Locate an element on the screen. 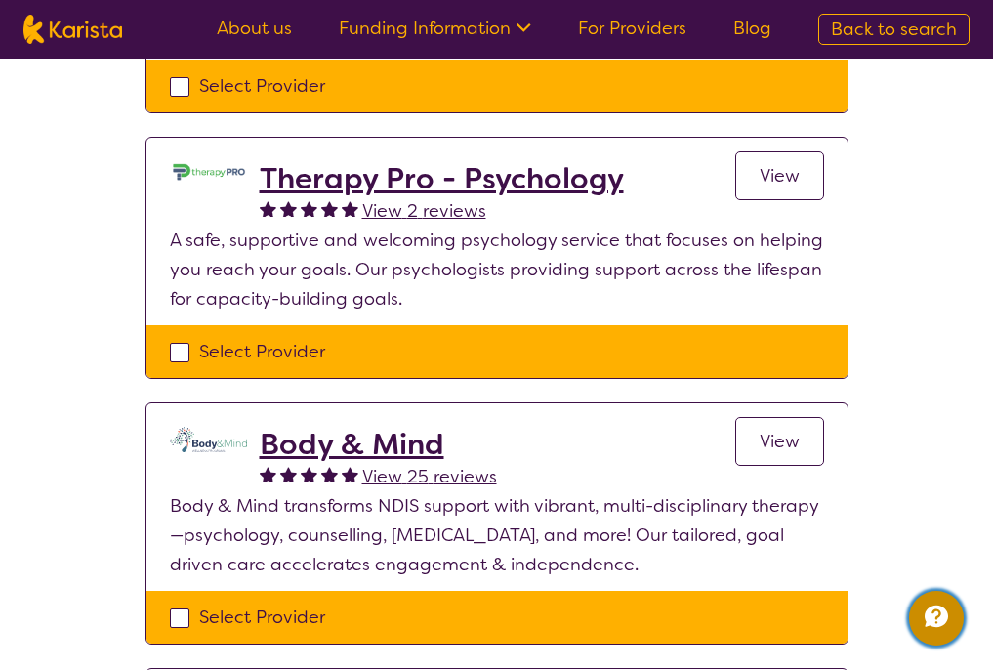 This screenshot has height=670, width=993. a: View 25 reviews is located at coordinates (430, 476).